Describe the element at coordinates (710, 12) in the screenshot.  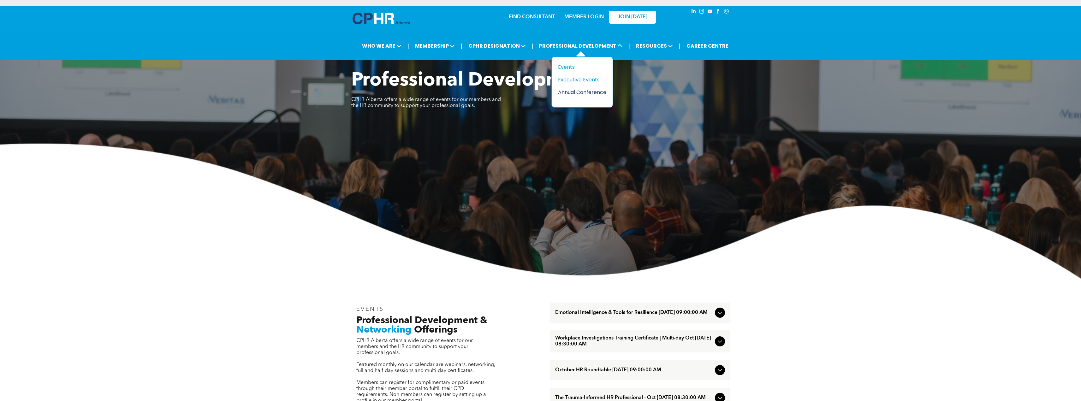
I see `a: youtube` at that location.